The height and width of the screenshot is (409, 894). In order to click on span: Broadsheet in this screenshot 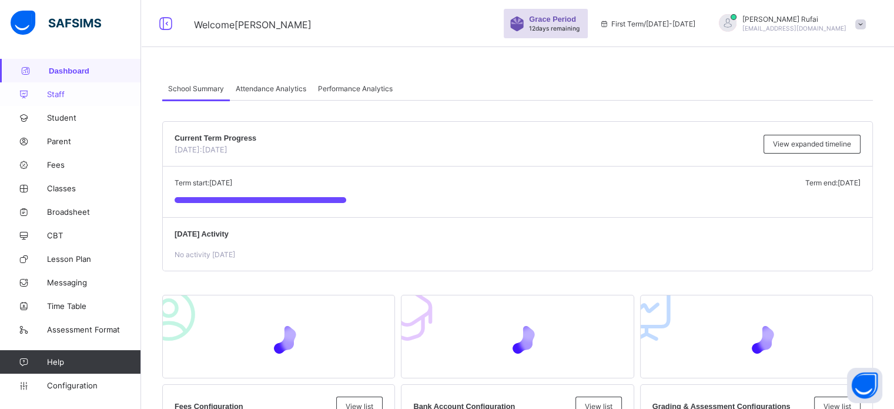, I will do `click(94, 212)`.